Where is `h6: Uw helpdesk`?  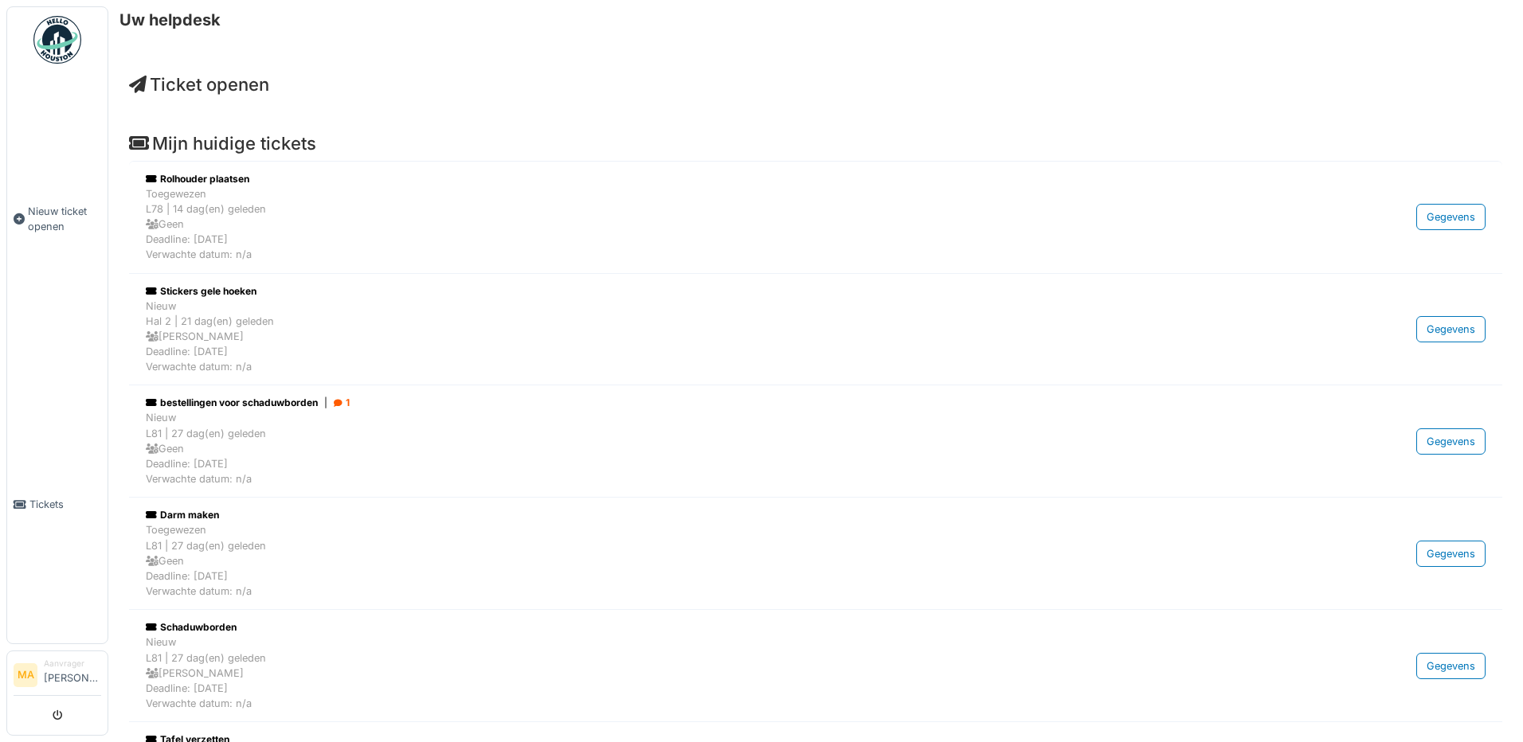 h6: Uw helpdesk is located at coordinates (170, 20).